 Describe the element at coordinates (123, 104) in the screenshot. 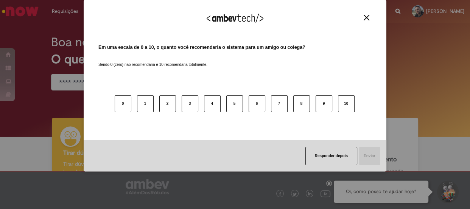

I see `button: 0` at that location.